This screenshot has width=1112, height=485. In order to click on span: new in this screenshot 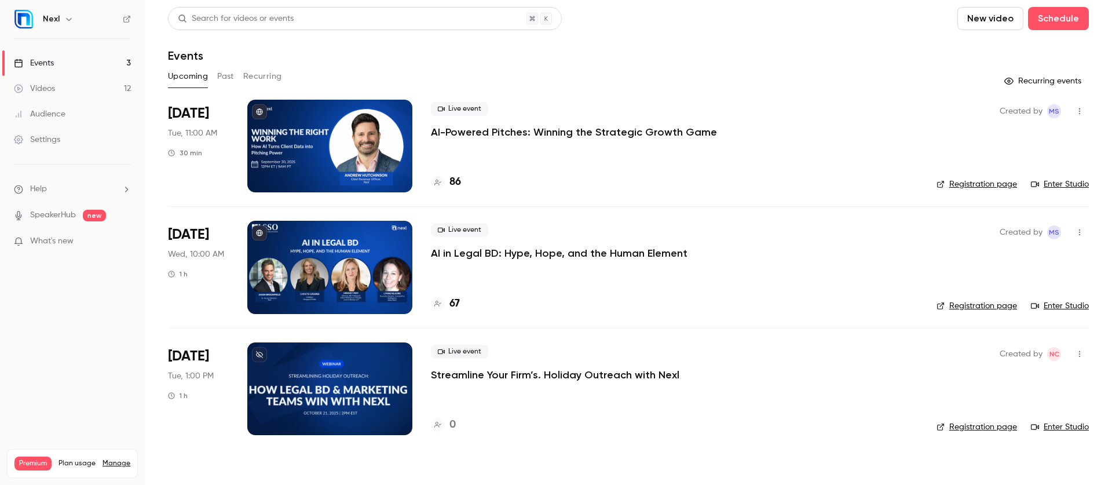, I will do `click(94, 215)`.